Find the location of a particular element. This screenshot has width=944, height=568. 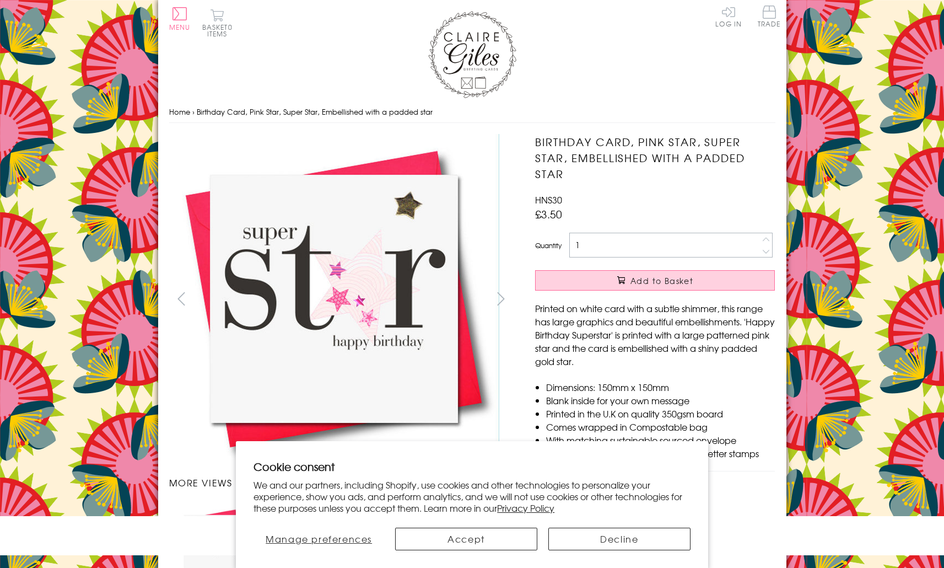

button: Manage preferences is located at coordinates (318, 538).